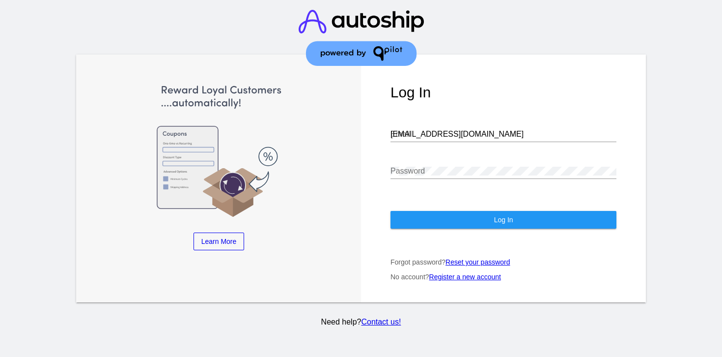 The height and width of the screenshot is (357, 722). What do you see at coordinates (465, 277) in the screenshot?
I see `a: Register a new account` at bounding box center [465, 277].